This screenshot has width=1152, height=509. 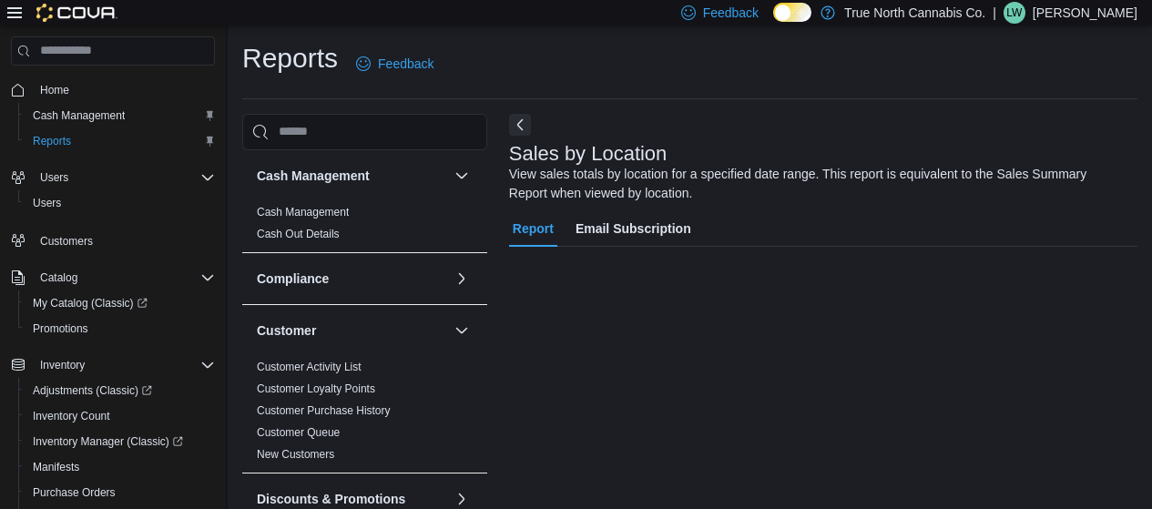 I want to click on h3: Sales by Location, so click(x=588, y=154).